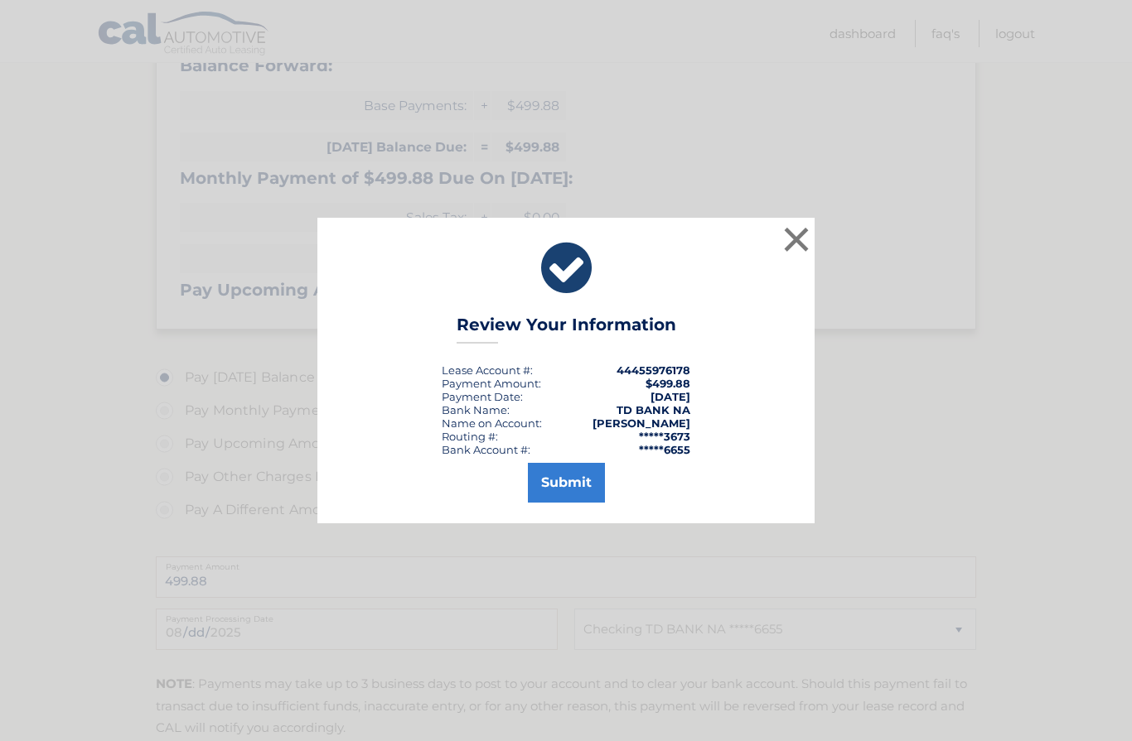 This screenshot has height=741, width=1132. What do you see at coordinates (470, 437) in the screenshot?
I see `div: Routing #:` at bounding box center [470, 437].